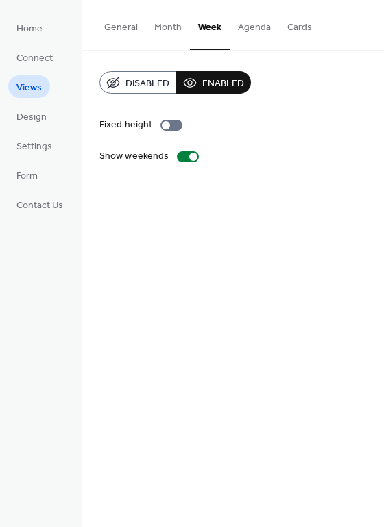 The height and width of the screenshot is (527, 384). Describe the element at coordinates (29, 88) in the screenshot. I see `span: Views` at that location.